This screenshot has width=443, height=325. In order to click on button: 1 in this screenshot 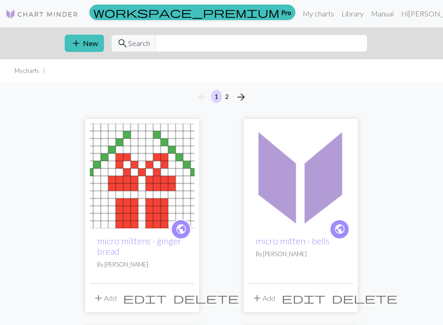, I will do `click(217, 96)`.